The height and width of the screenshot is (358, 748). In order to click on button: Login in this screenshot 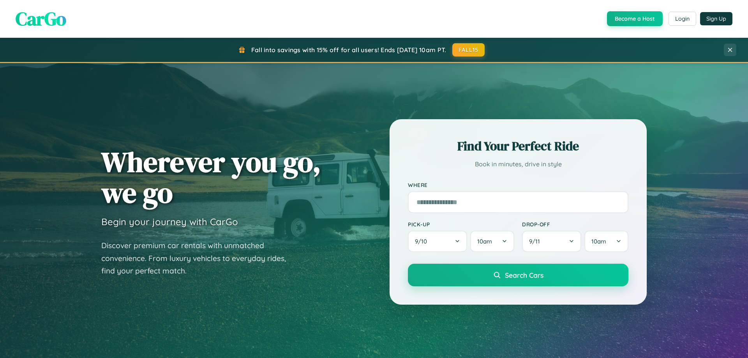, I will do `click(683, 19)`.